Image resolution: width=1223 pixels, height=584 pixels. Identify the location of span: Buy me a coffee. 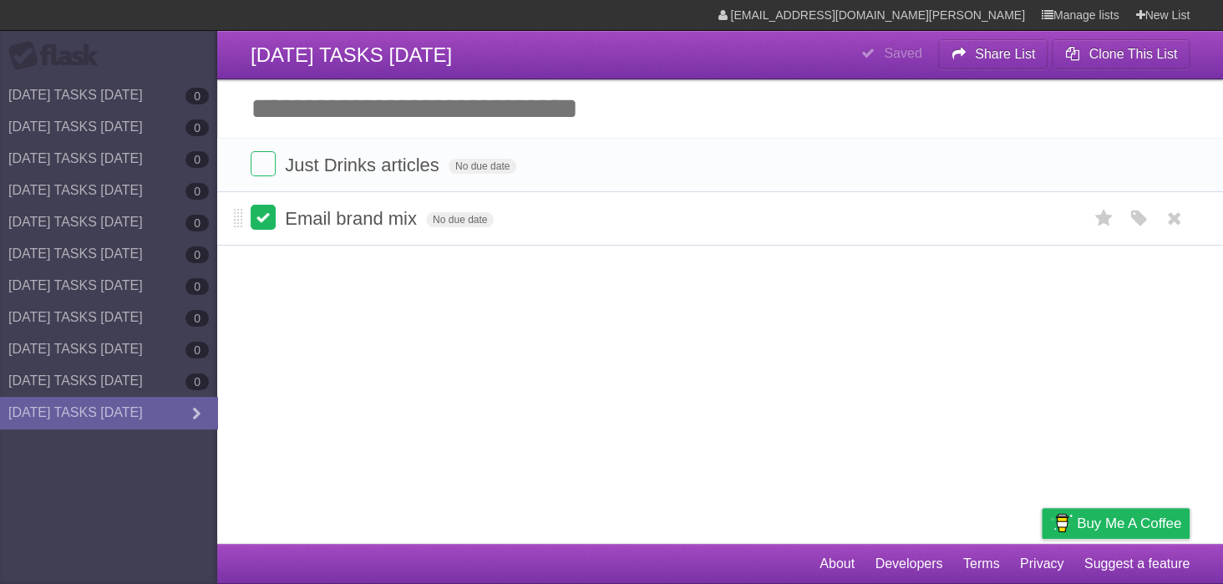
(1129, 523).